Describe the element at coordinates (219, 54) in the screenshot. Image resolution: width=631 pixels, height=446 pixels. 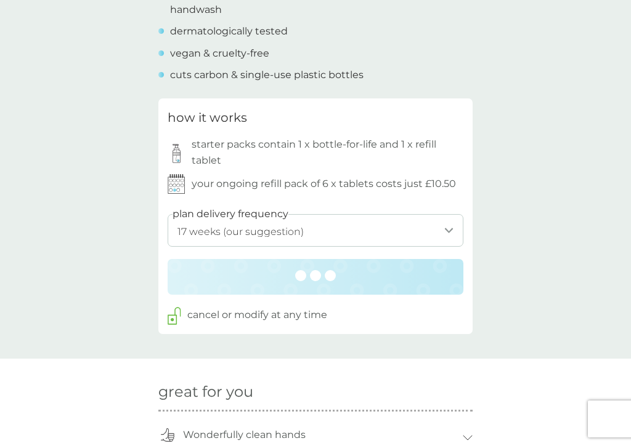
I see `p: vegan & cruelty-free` at that location.